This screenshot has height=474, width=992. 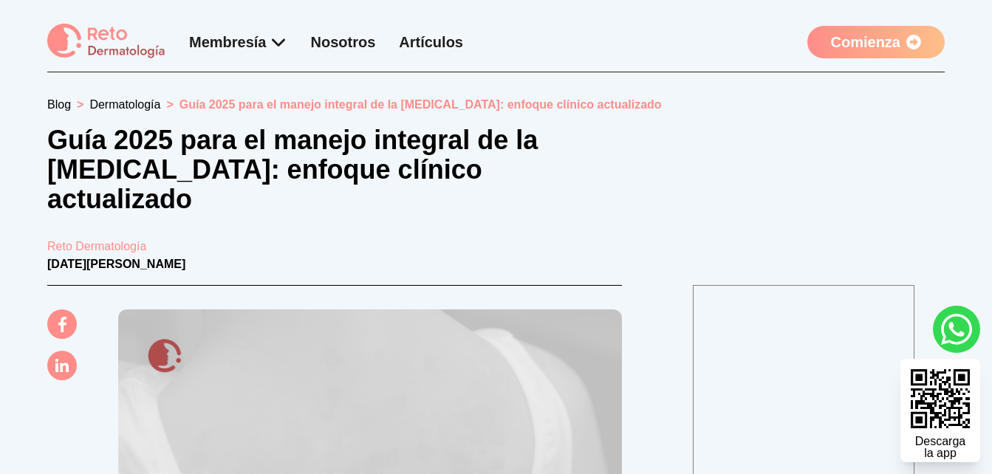 What do you see at coordinates (876, 42) in the screenshot?
I see `a: Comienza` at bounding box center [876, 42].